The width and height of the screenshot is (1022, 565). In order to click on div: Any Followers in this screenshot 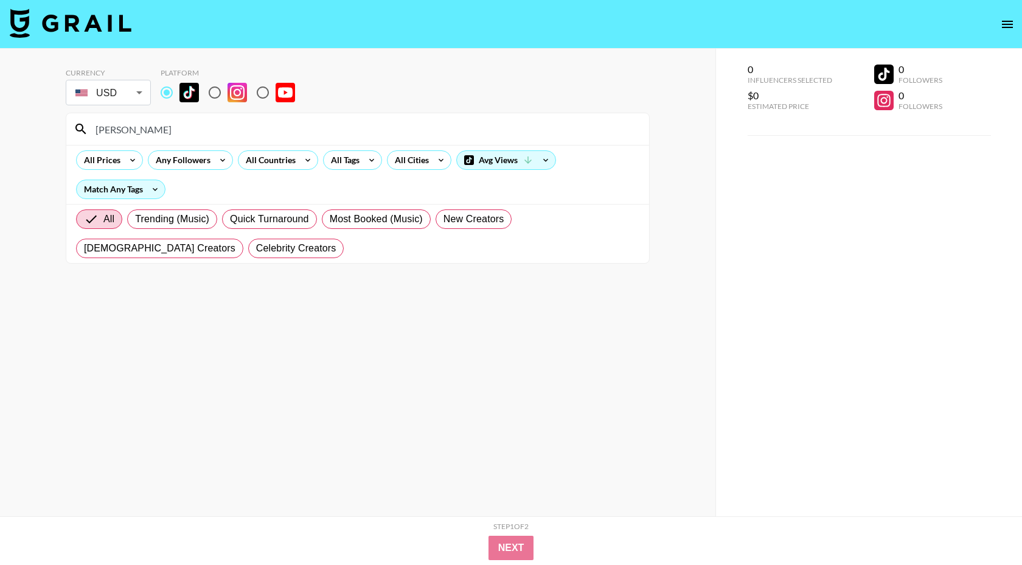, I will do `click(181, 160)`.